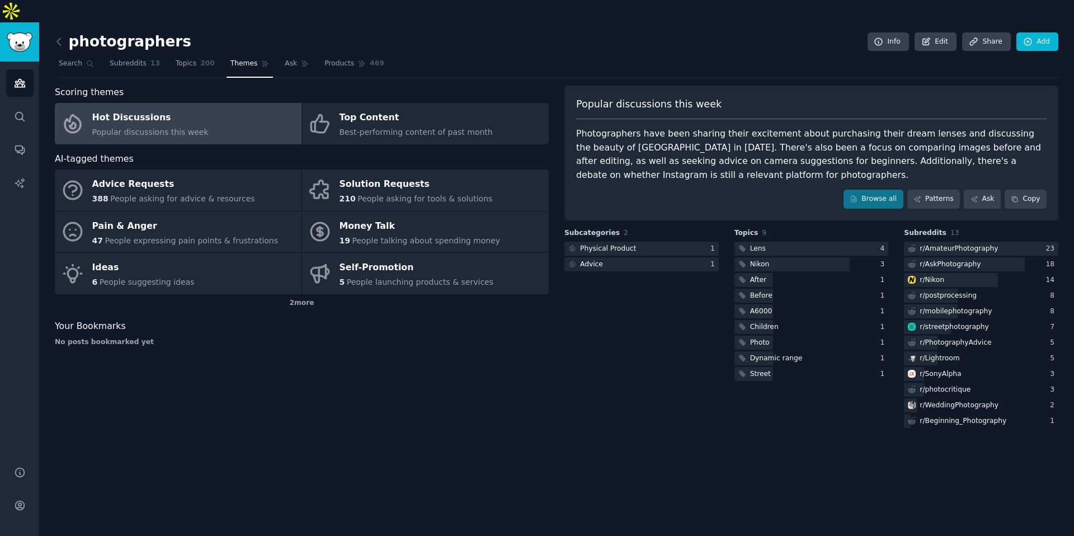 The height and width of the screenshot is (536, 1074). What do you see at coordinates (97, 241) in the screenshot?
I see `span: 47` at bounding box center [97, 241].